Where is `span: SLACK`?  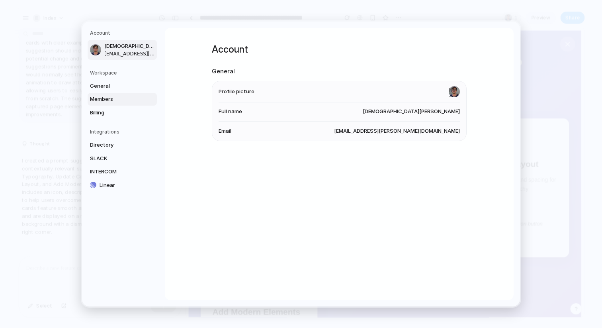
span: SLACK is located at coordinates (116, 159).